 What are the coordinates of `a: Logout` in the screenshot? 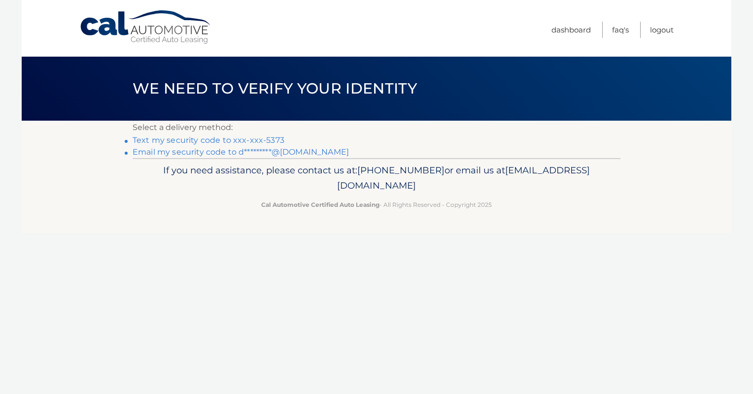 It's located at (662, 30).